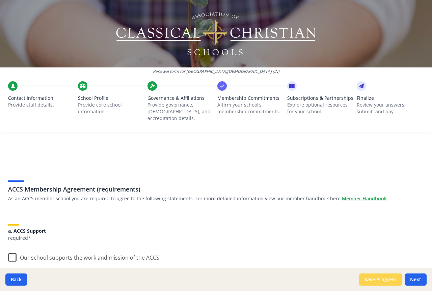  I want to click on span: School Profile, so click(111, 98).